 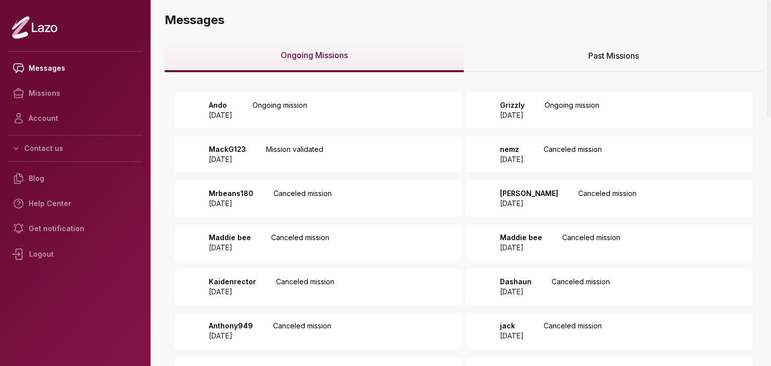 I want to click on span: Ongoing Missions, so click(x=314, y=55).